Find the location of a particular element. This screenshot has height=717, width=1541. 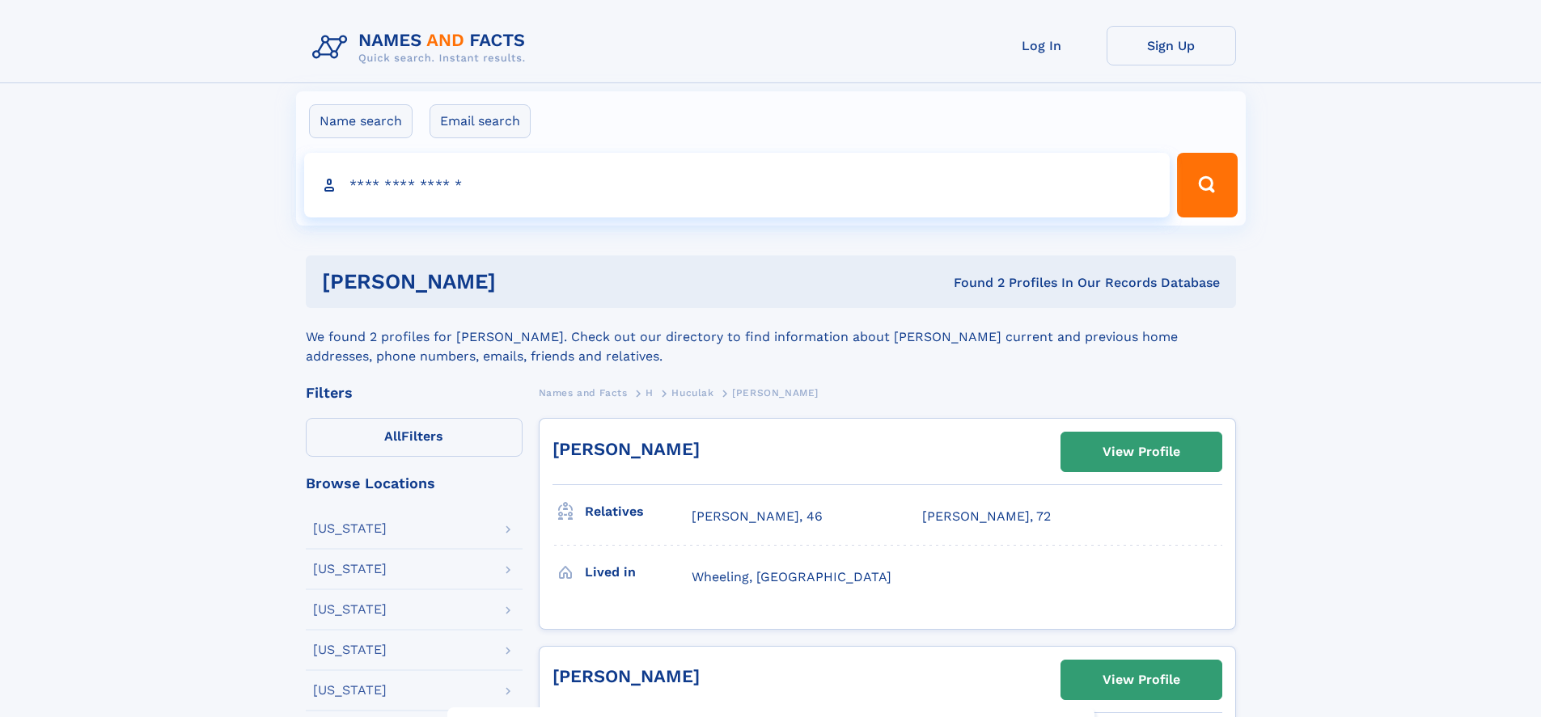

div: Browse Locations is located at coordinates (414, 484).